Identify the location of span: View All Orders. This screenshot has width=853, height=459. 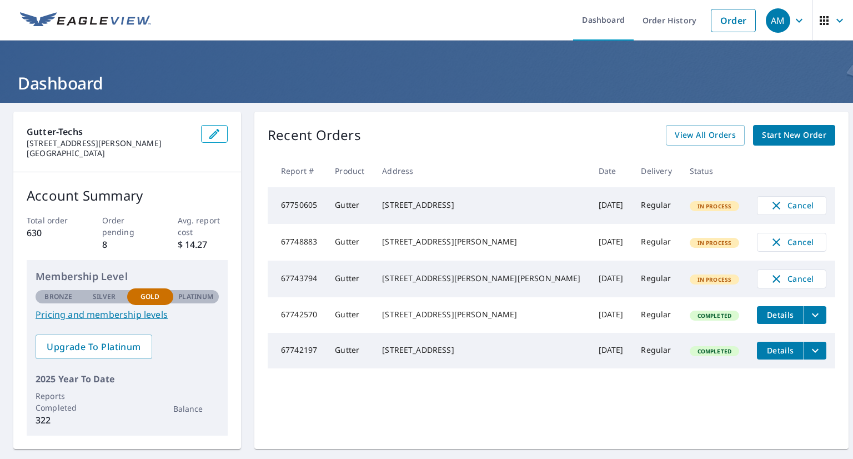
(705, 135).